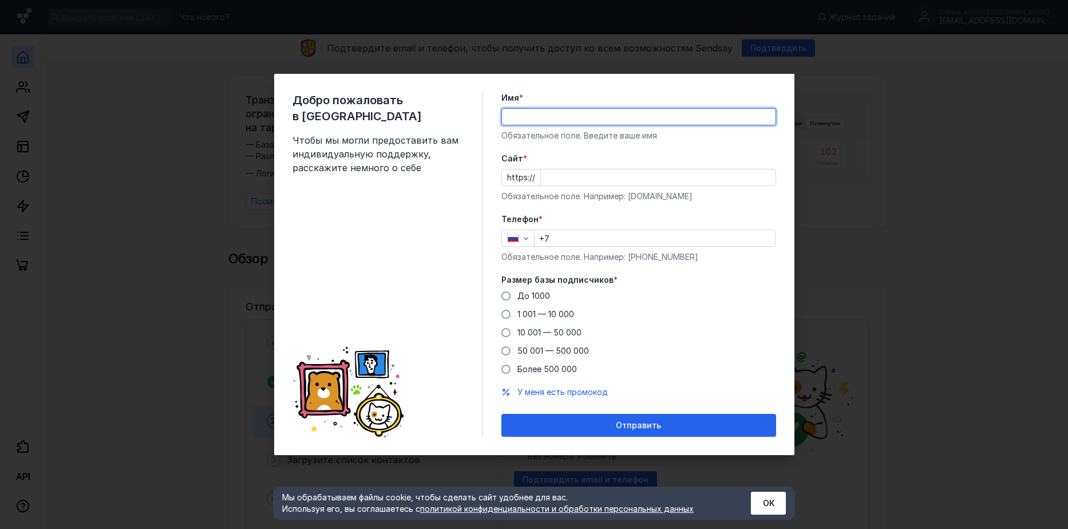 The image size is (1068, 529). Describe the element at coordinates (510, 98) in the screenshot. I see `span: Имя` at that location.